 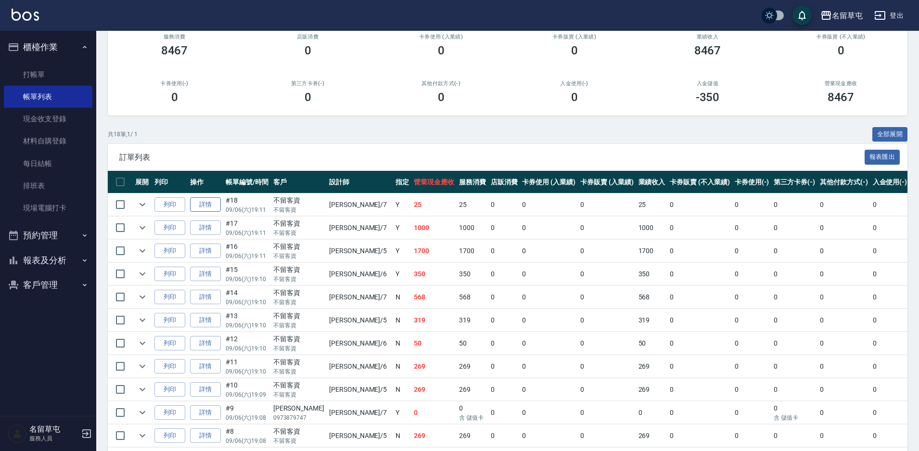 What do you see at coordinates (473, 297) in the screenshot?
I see `td: 568` at bounding box center [473, 297].